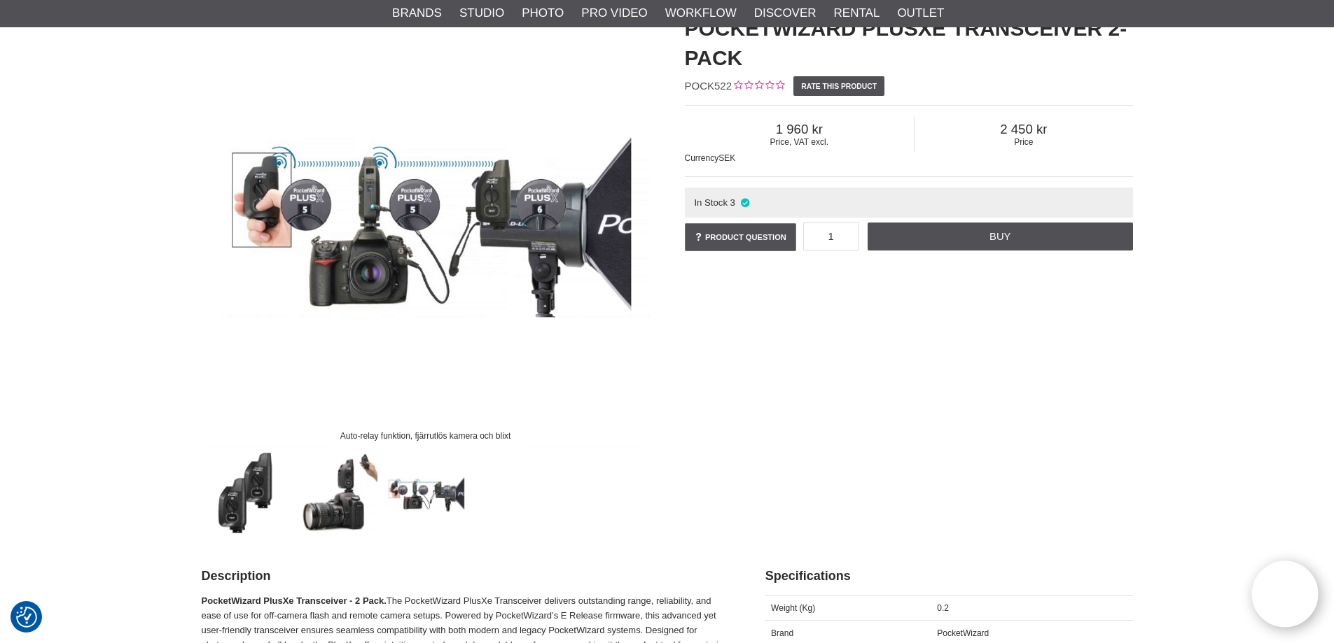  Describe the element at coordinates (732, 202) in the screenshot. I see `span: 3` at that location.